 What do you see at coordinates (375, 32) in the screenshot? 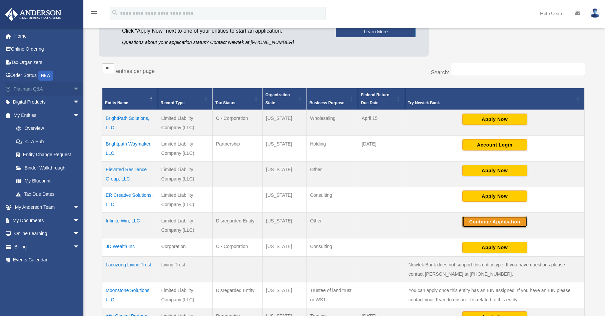
I see `a: Learn More` at bounding box center [375, 32].